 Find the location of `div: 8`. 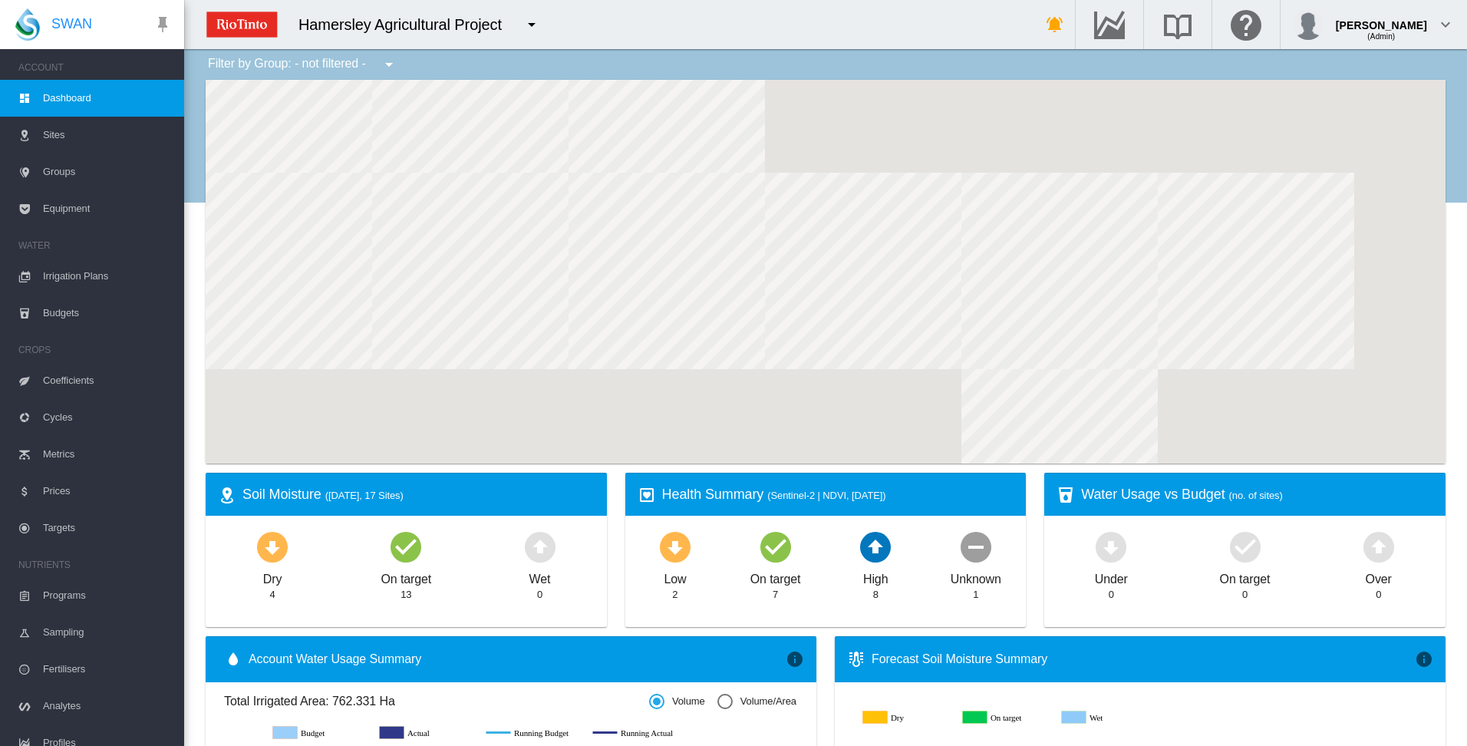

div: 8 is located at coordinates (875, 595).